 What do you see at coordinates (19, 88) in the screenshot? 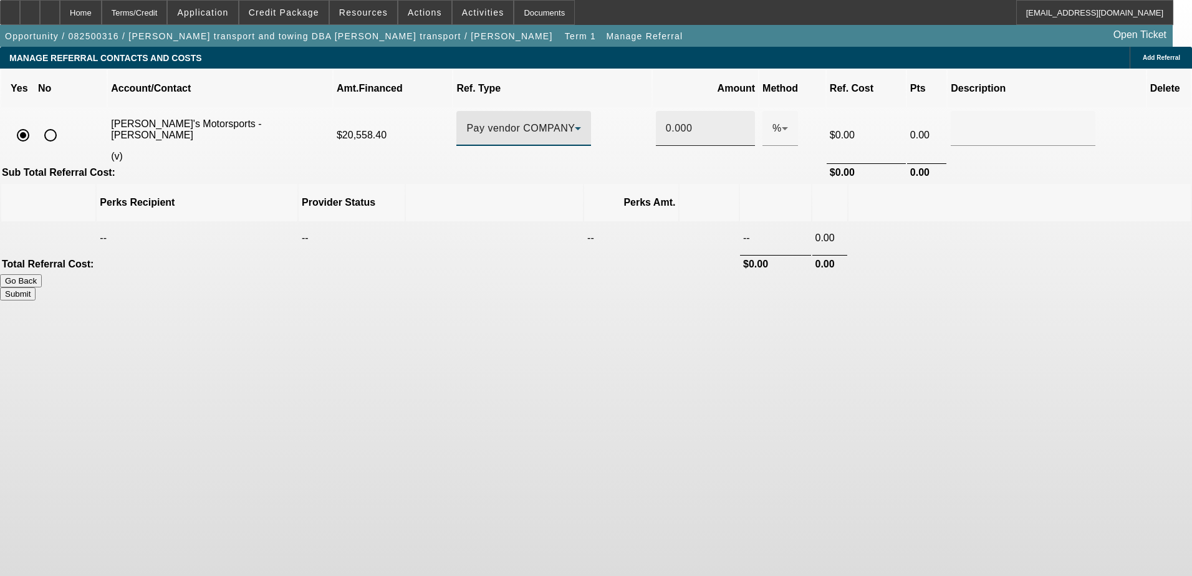
I see `span: Yes` at bounding box center [19, 88].